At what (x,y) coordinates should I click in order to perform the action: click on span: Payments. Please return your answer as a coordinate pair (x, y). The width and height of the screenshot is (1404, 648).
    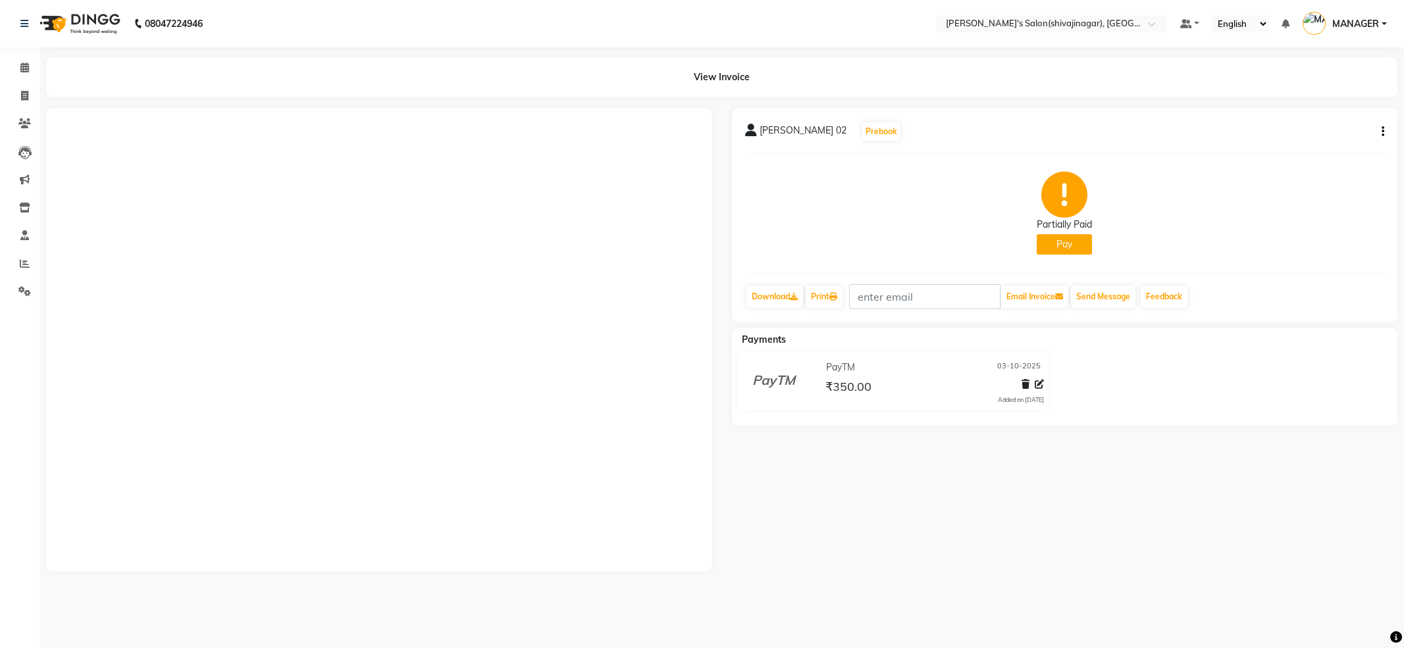
    Looking at the image, I should click on (763, 340).